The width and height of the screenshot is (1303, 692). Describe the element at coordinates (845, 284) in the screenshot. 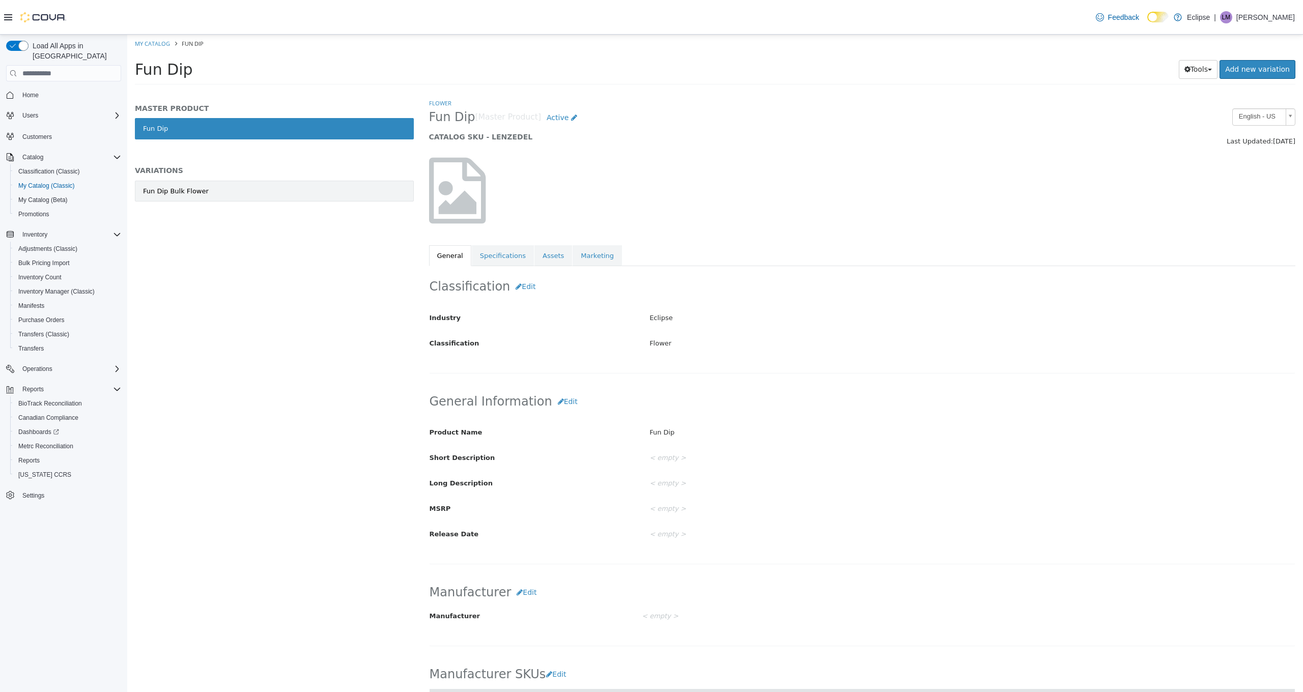

I see `div: Eclipse` at that location.